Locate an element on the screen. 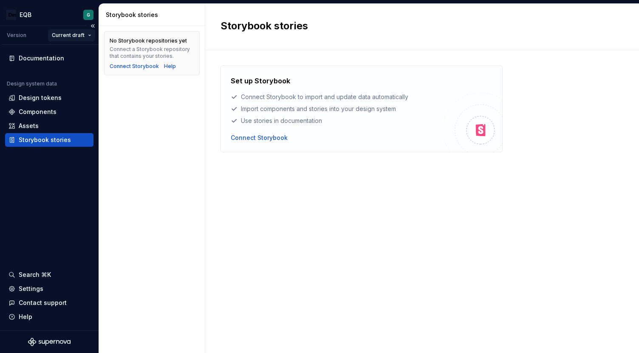 This screenshot has height=353, width=639. div: Components is located at coordinates (37, 112).